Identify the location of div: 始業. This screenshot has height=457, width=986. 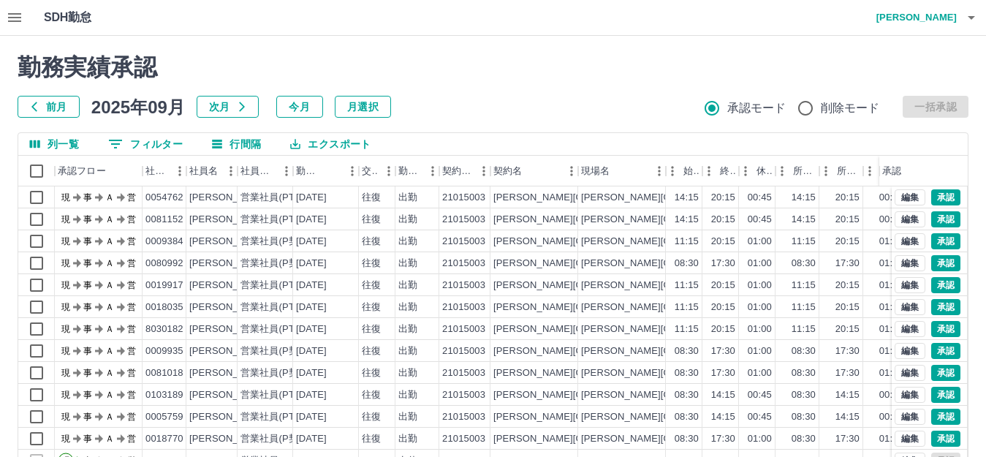
(684, 171).